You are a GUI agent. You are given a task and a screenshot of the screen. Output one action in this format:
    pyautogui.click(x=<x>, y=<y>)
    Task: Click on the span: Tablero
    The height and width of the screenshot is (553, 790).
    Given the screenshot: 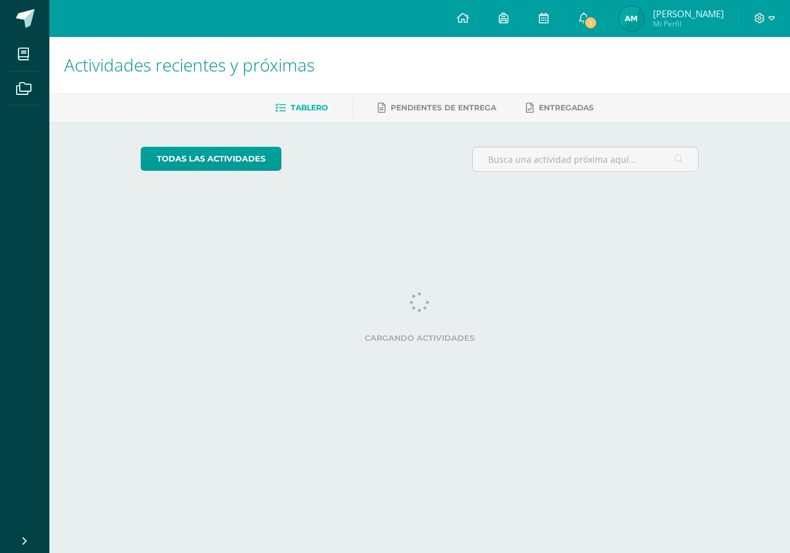 What is the action you would take?
    pyautogui.click(x=309, y=107)
    